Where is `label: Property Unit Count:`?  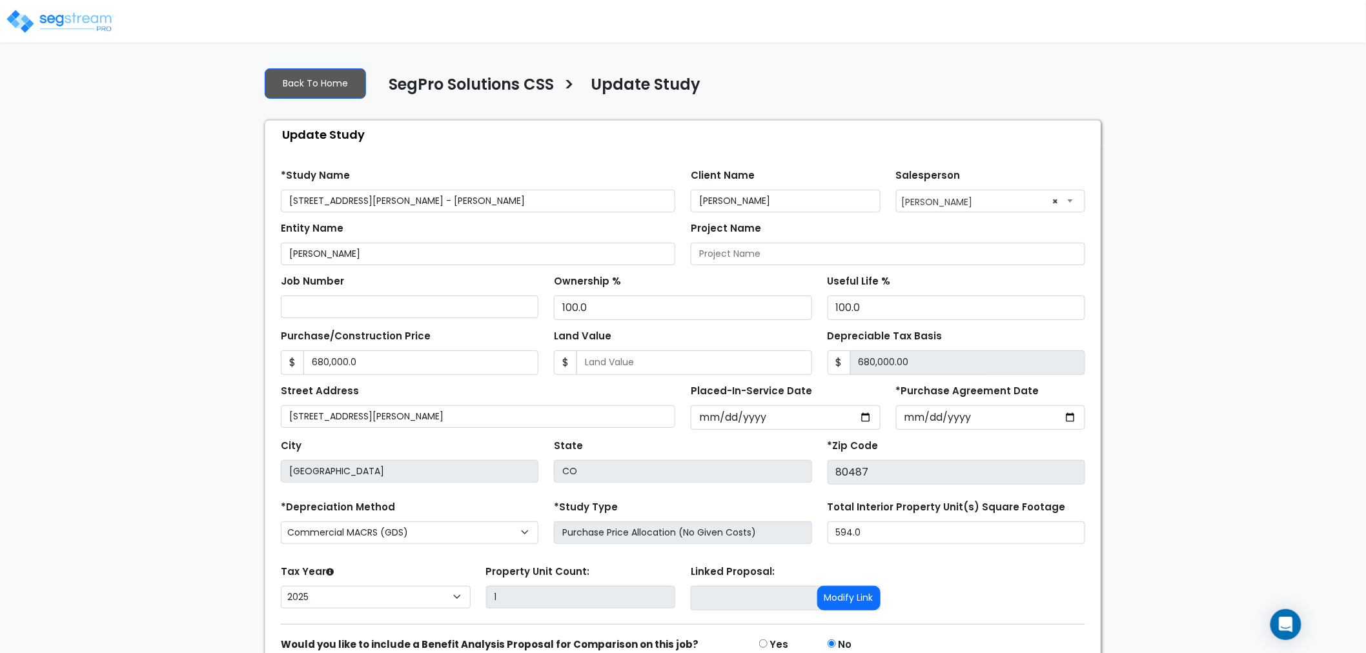 label: Property Unit Count: is located at coordinates (538, 572).